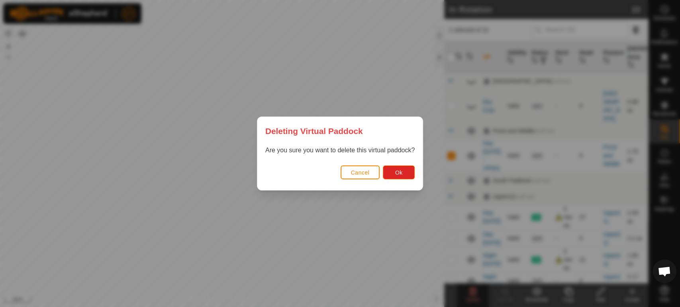  I want to click on span: Cancel, so click(360, 173).